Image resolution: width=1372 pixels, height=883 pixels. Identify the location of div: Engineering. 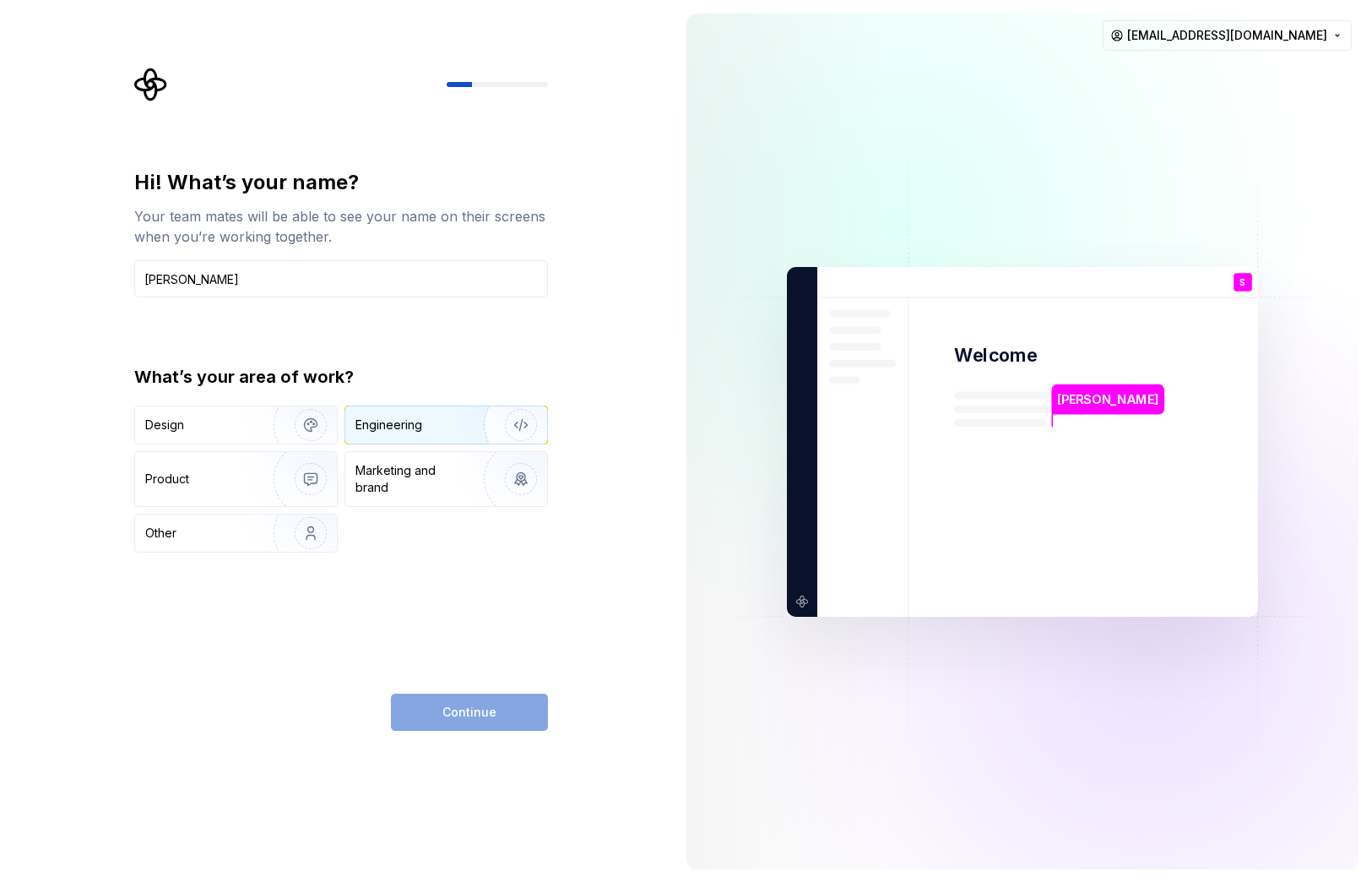
(389, 425).